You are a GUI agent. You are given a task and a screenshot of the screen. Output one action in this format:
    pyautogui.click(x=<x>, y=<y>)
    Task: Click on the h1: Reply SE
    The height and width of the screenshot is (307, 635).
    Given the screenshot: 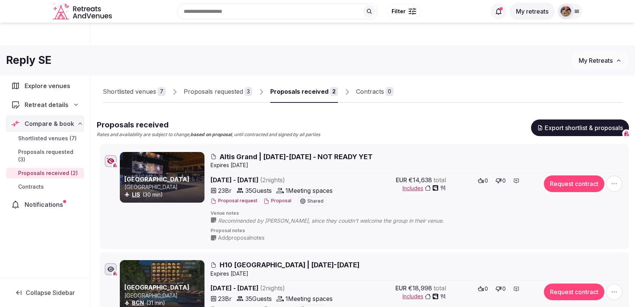 What is the action you would take?
    pyautogui.click(x=29, y=60)
    